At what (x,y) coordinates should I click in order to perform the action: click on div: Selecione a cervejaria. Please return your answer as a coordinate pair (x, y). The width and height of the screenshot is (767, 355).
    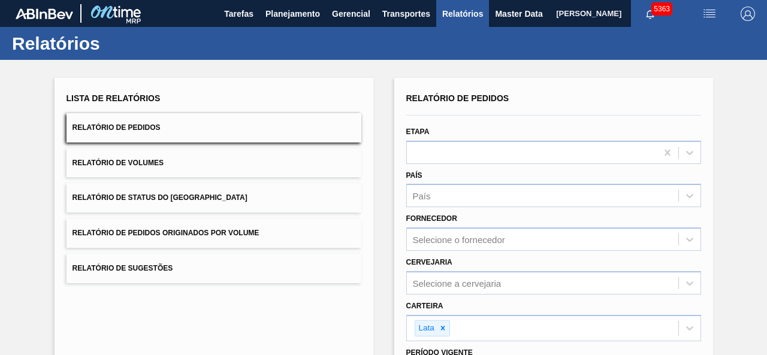
    Looking at the image, I should click on (457, 283).